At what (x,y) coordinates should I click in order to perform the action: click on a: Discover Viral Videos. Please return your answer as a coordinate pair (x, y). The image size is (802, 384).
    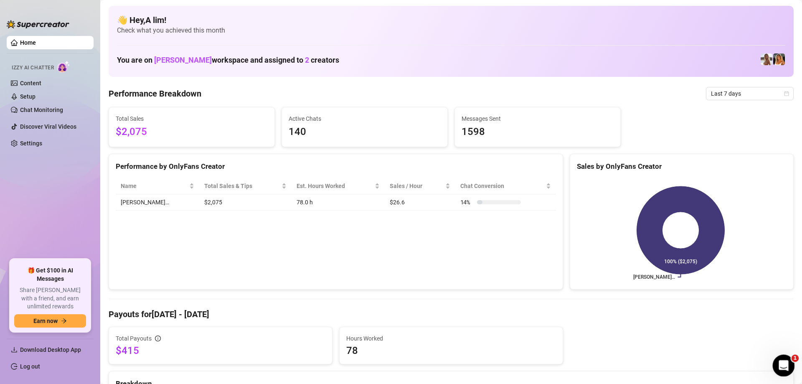
    Looking at the image, I should click on (48, 127).